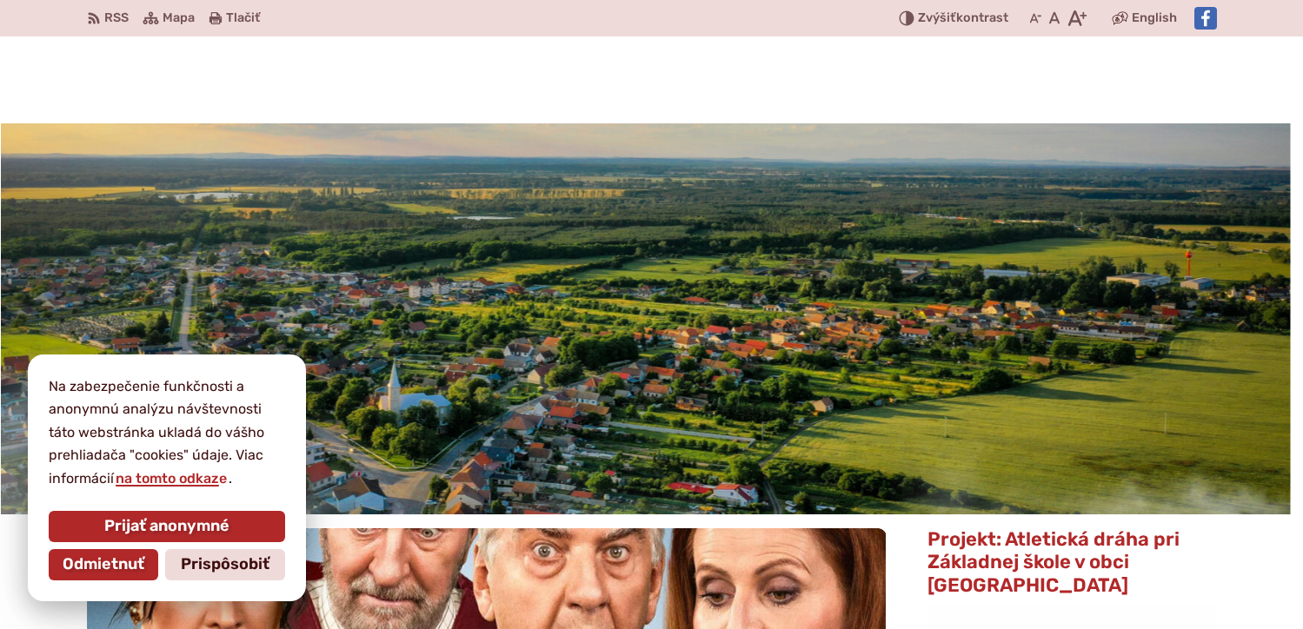  What do you see at coordinates (963, 18) in the screenshot?
I see `span: kontrast` at bounding box center [963, 18].